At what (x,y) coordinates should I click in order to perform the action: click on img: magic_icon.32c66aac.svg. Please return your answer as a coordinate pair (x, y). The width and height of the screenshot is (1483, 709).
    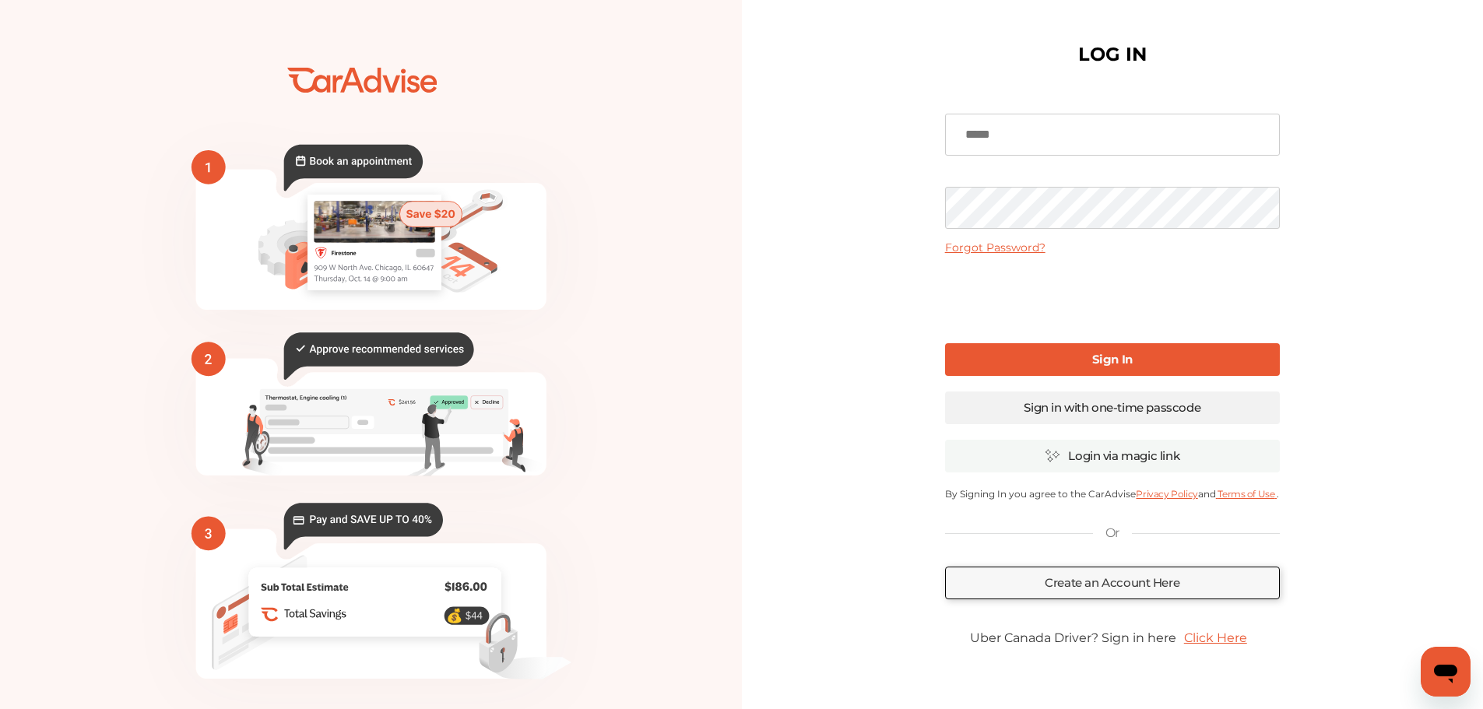
    Looking at the image, I should click on (1052, 455).